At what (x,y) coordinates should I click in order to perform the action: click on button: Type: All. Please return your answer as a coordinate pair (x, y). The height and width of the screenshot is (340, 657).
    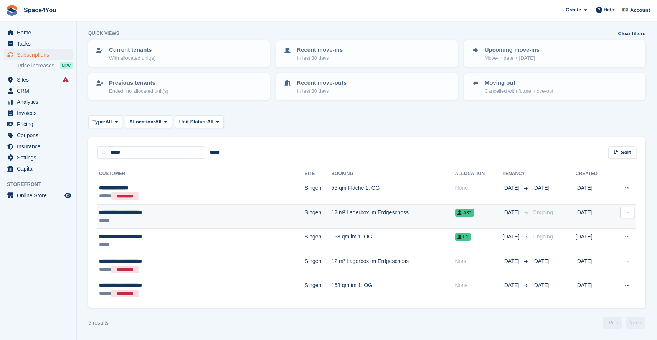
    Looking at the image, I should click on (105, 122).